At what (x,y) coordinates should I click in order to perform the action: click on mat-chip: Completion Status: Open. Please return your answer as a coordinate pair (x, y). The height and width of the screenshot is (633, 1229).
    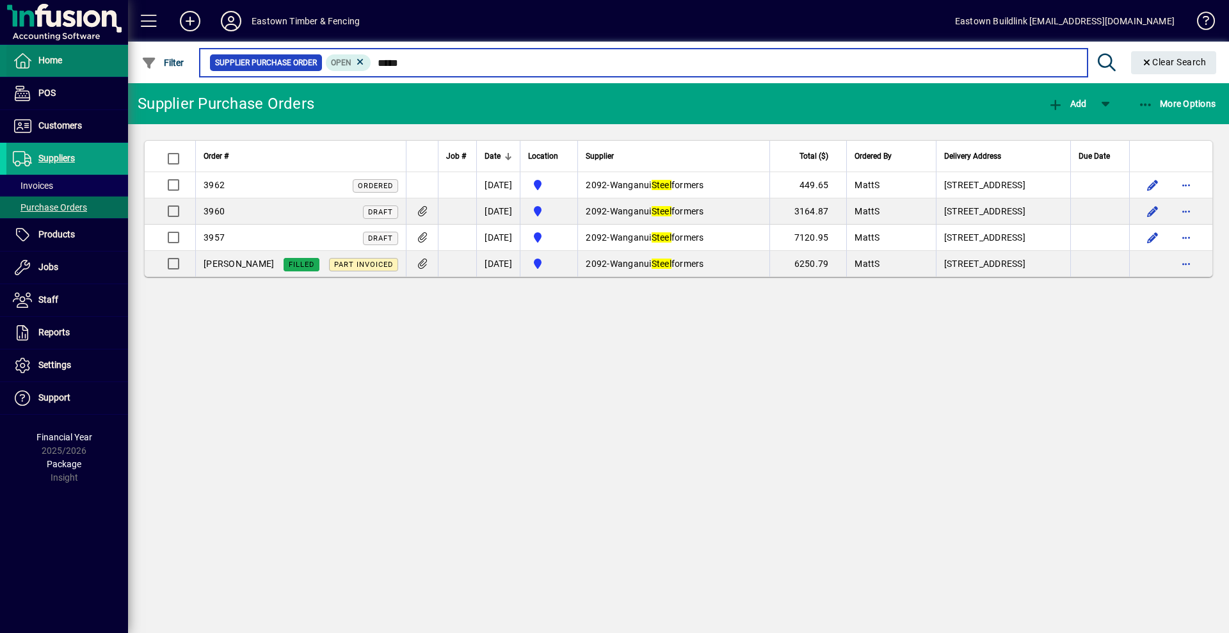
    Looking at the image, I should click on (348, 63).